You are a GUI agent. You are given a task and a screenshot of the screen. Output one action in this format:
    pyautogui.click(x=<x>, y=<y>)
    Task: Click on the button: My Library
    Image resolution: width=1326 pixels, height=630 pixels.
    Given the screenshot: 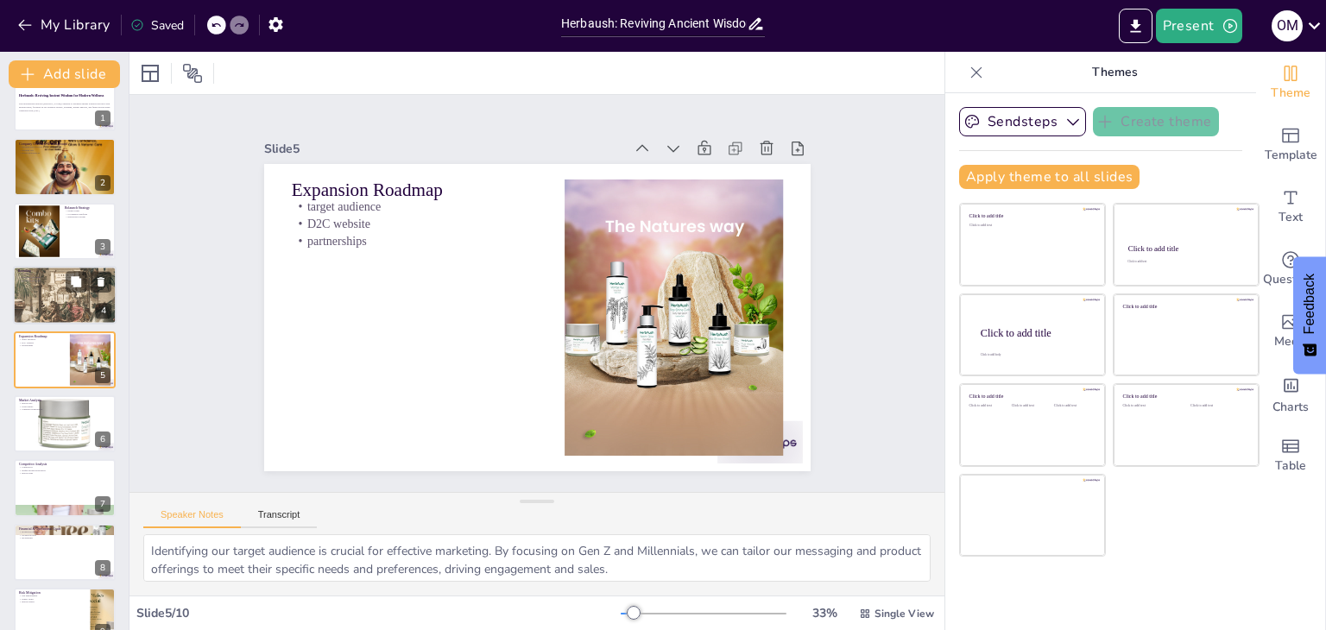 What is the action you would take?
    pyautogui.click(x=65, y=25)
    